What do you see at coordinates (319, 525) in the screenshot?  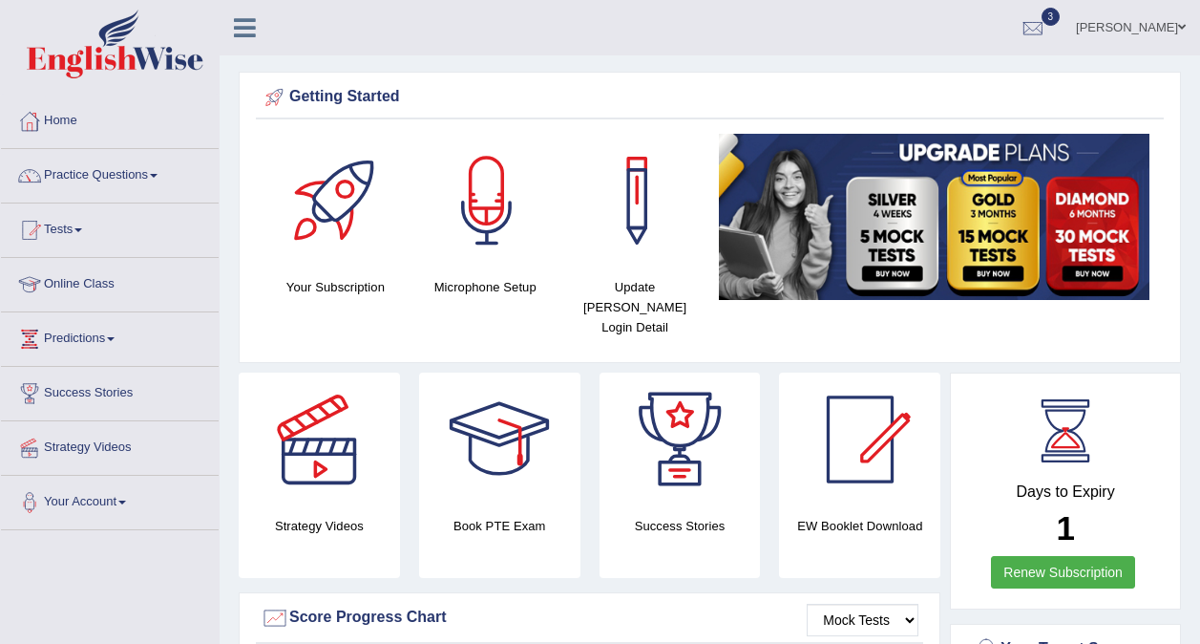 I see `h4: Strategy Videos` at bounding box center [319, 525].